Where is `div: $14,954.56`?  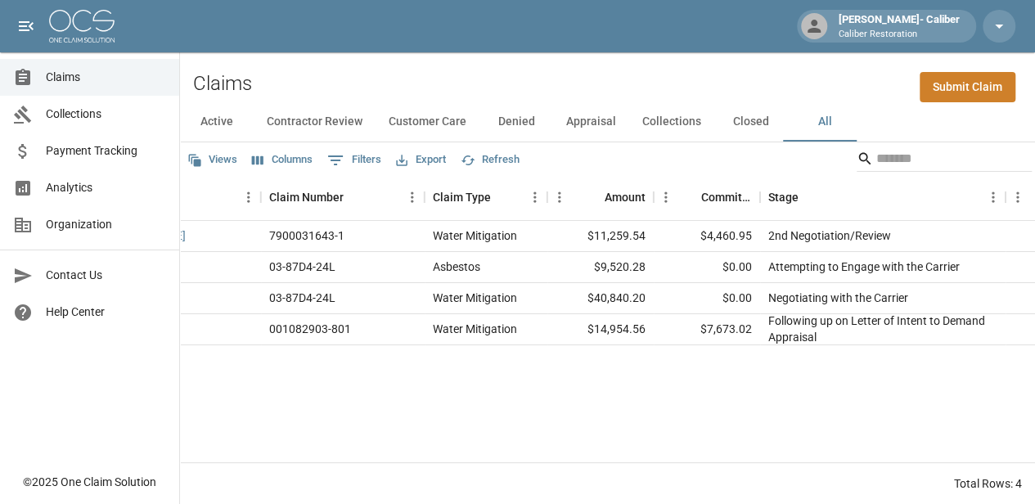 div: $14,954.56 is located at coordinates (601, 330).